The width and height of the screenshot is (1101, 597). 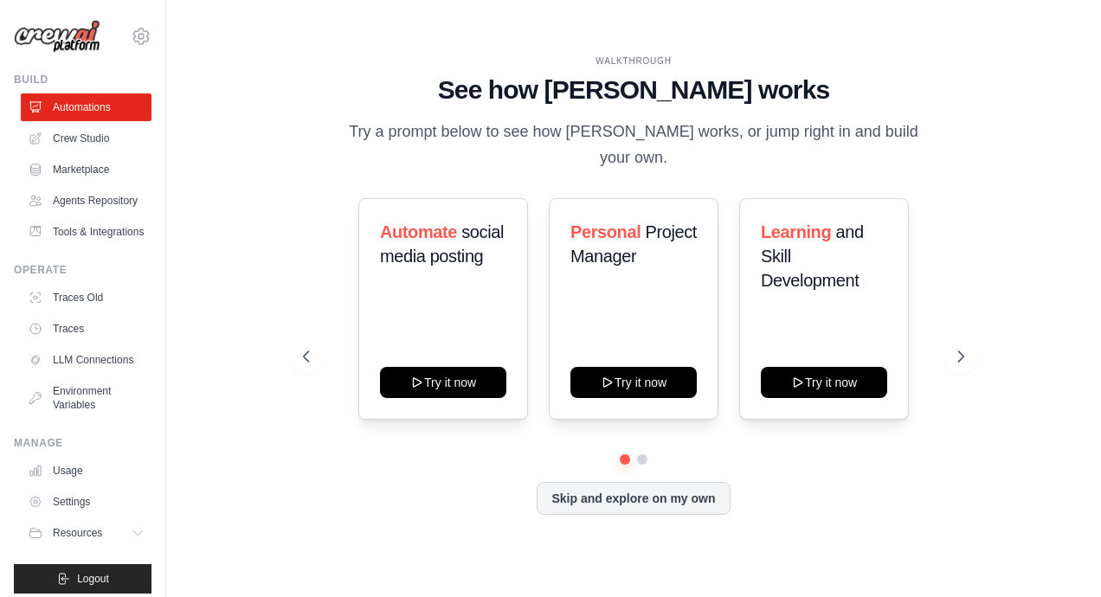 What do you see at coordinates (82, 443) in the screenshot?
I see `div: Manage` at bounding box center [82, 443].